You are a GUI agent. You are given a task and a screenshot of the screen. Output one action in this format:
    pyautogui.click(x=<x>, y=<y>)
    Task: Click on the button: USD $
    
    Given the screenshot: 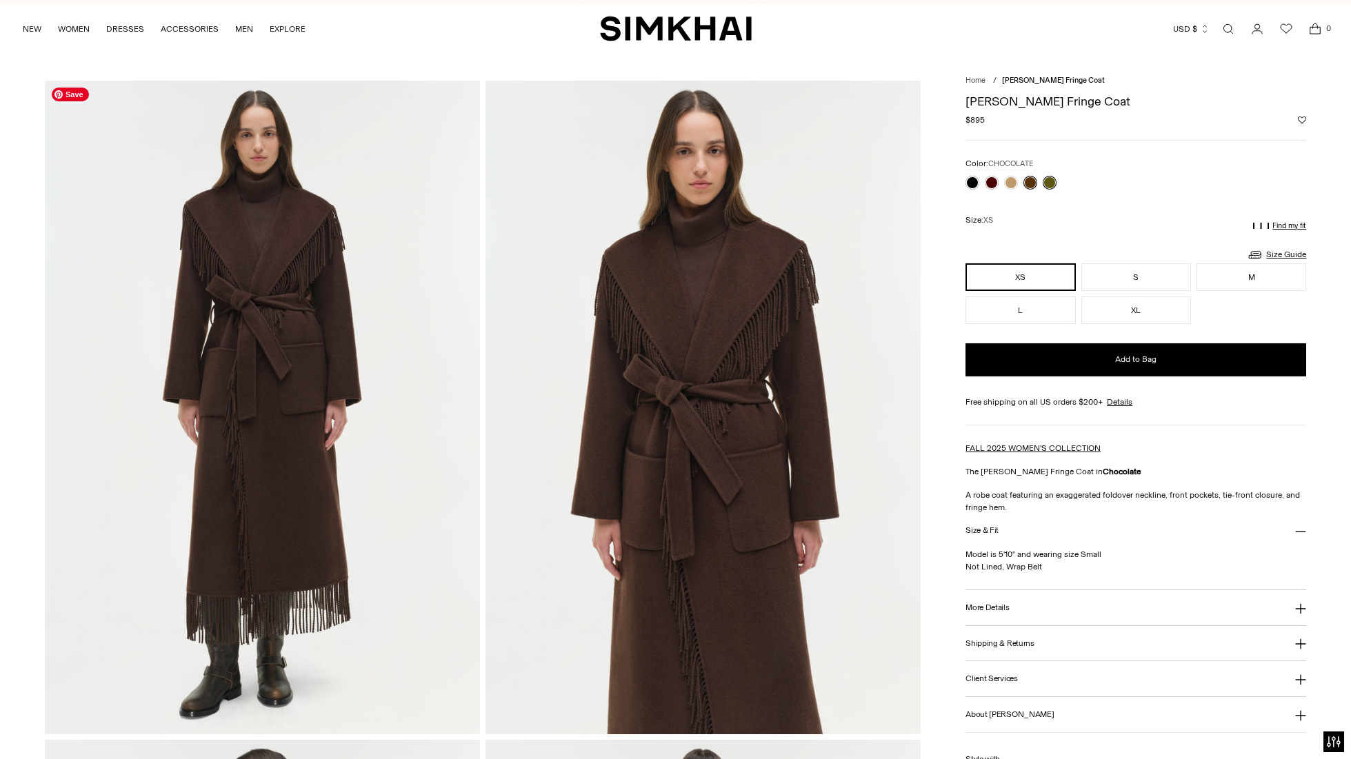 What is the action you would take?
    pyautogui.click(x=1191, y=29)
    